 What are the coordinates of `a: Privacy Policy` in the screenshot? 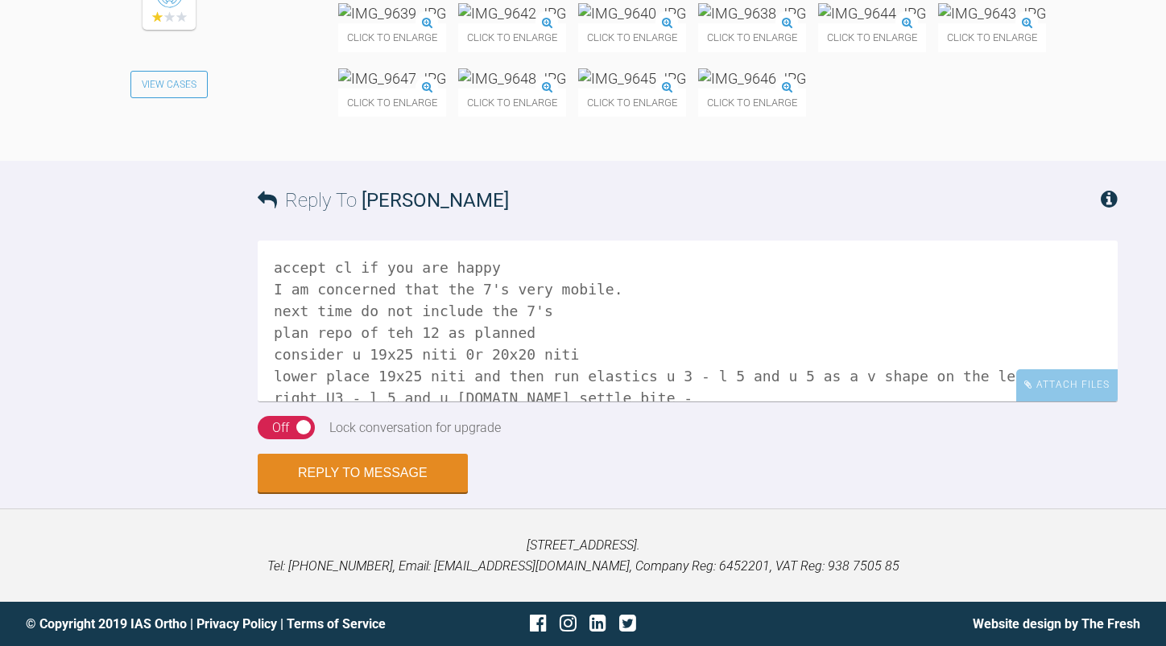 It's located at (237, 624).